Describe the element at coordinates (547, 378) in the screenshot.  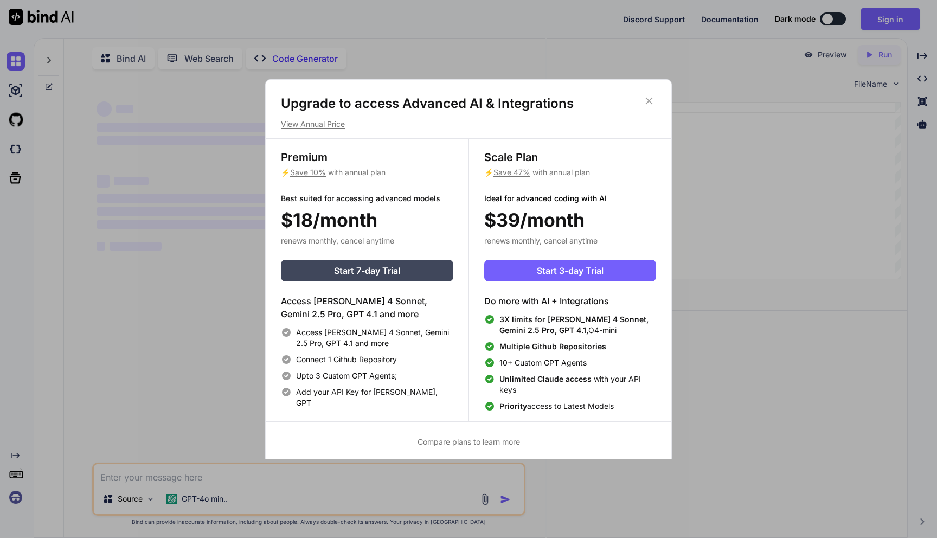
I see `span: Unlimited Claude access` at that location.